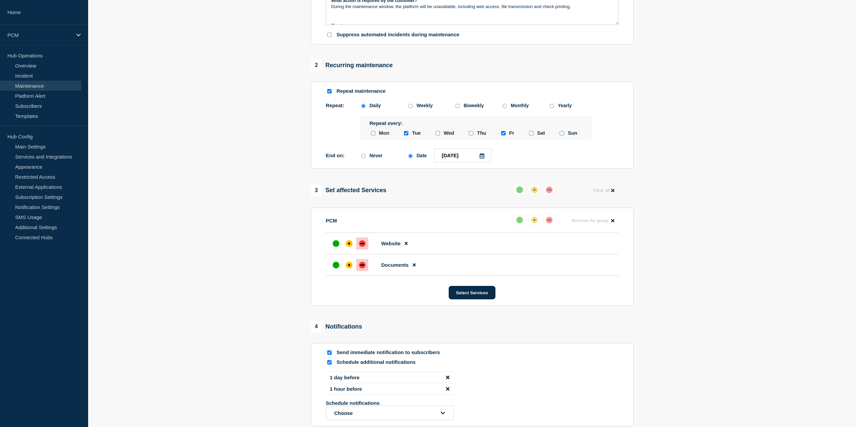  I want to click on p: Thank you., so click(472, 26).